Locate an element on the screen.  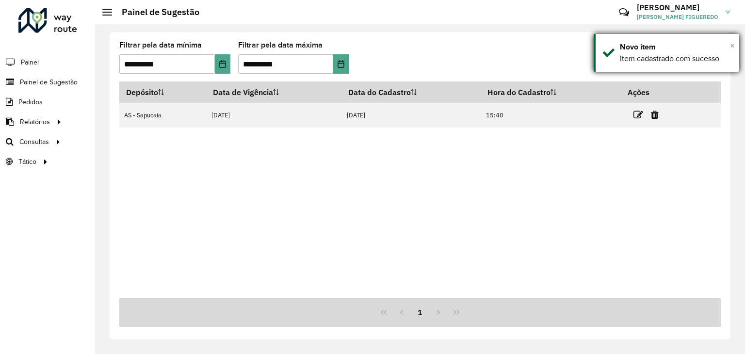
button: 1 is located at coordinates (420, 312).